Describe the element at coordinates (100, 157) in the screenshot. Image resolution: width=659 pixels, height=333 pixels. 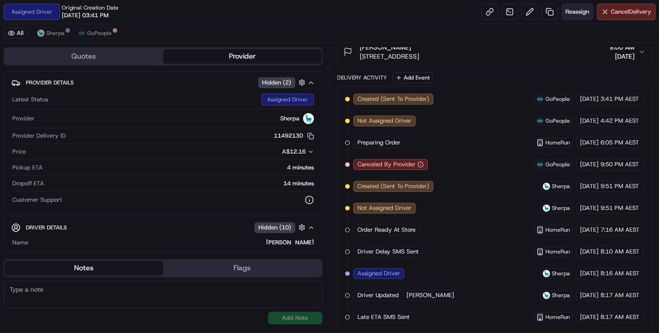
I see `span: Pylon` at that location.